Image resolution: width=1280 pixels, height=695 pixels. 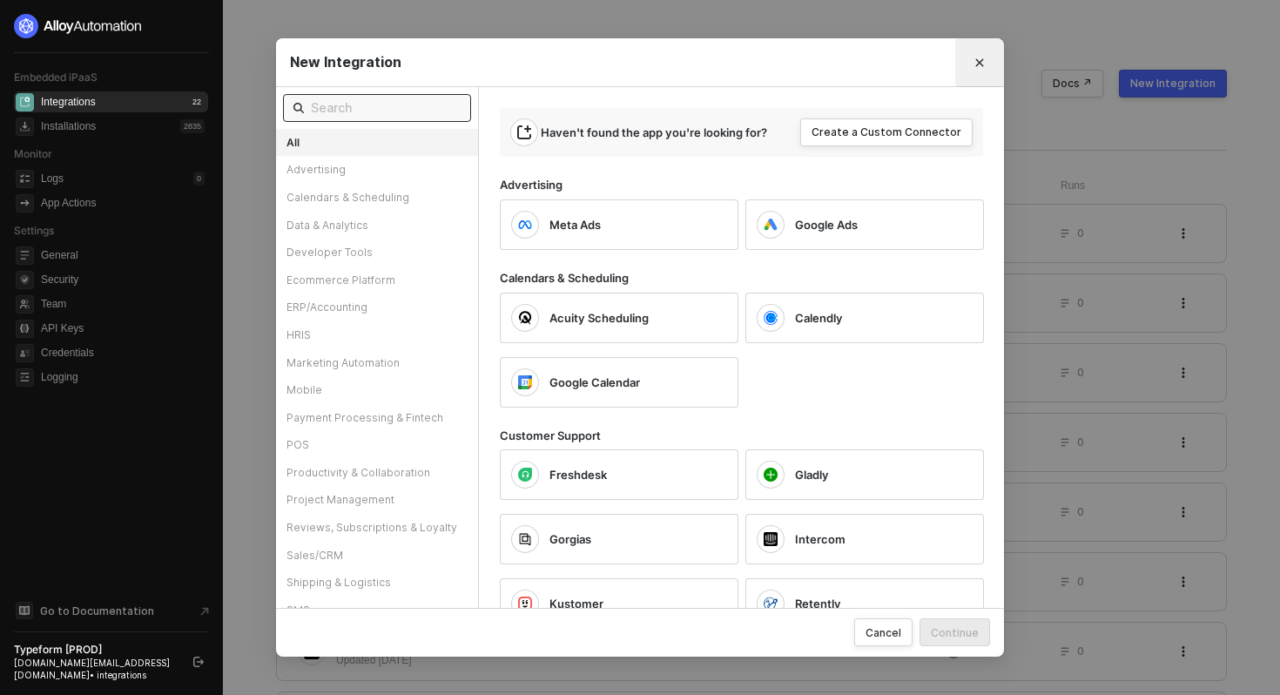 I want to click on span: Google Calendar, so click(x=595, y=382).